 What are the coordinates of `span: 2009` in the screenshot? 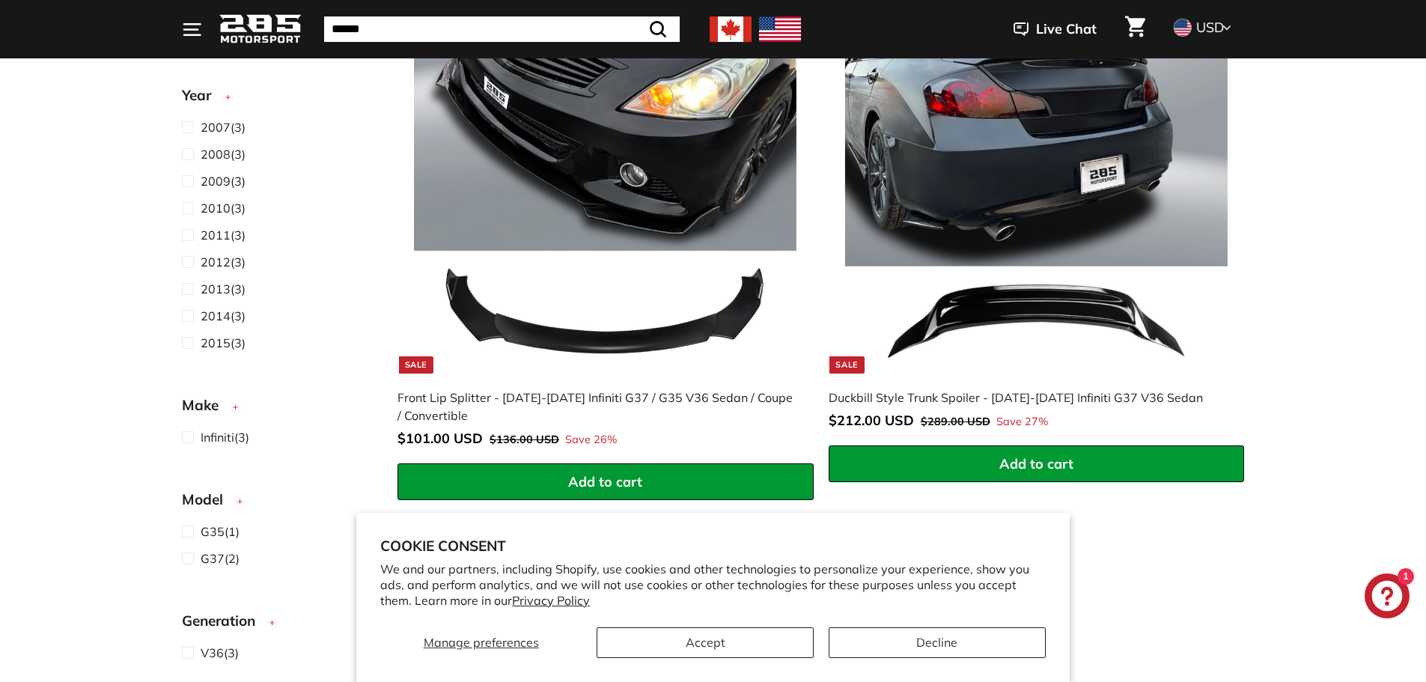 It's located at (216, 181).